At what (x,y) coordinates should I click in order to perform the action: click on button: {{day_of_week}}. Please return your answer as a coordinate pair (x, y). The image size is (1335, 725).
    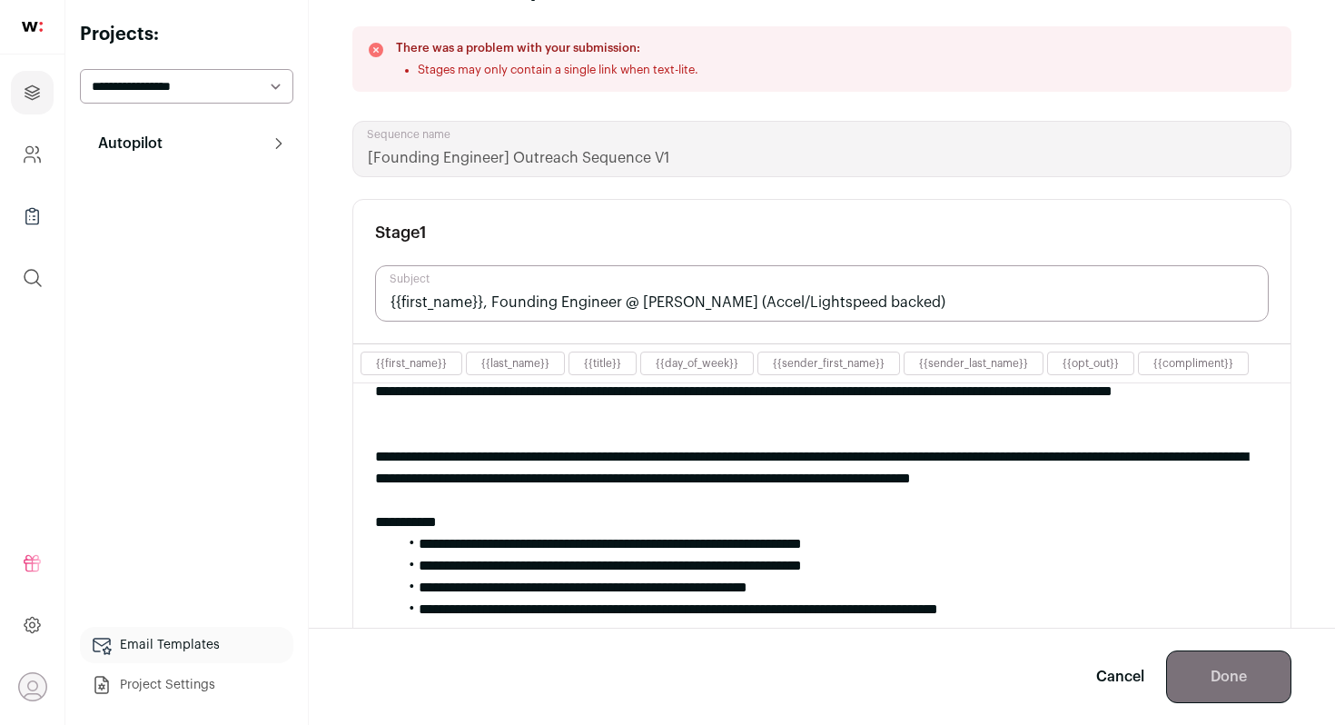
    Looking at the image, I should click on (697, 363).